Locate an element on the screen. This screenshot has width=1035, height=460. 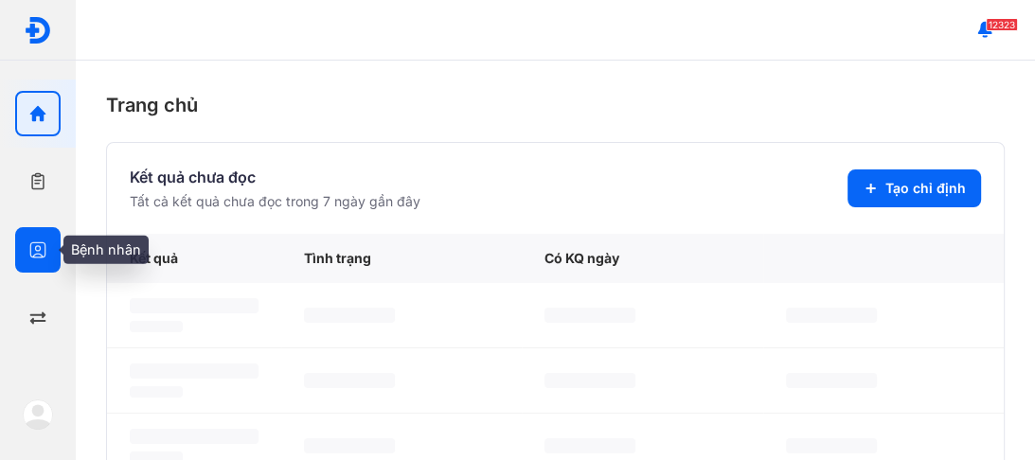
div: Có KQ ngày is located at coordinates (642, 258).